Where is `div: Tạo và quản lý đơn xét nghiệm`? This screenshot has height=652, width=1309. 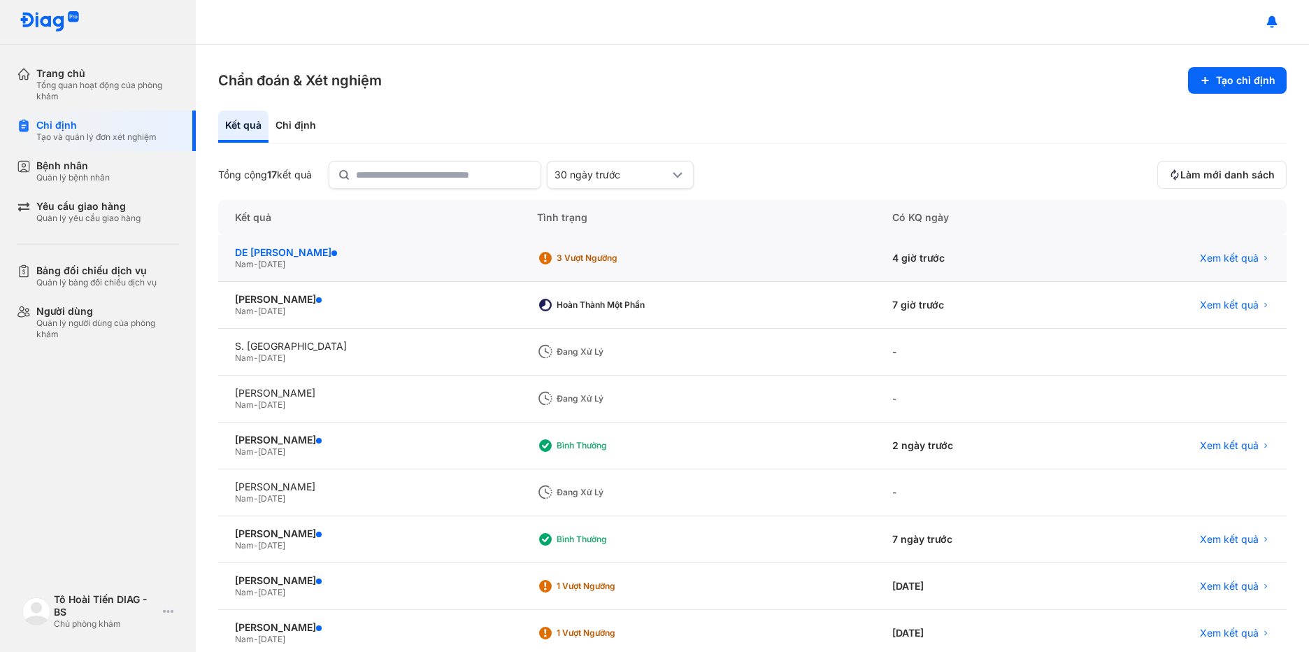
div: Tạo và quản lý đơn xét nghiệm is located at coordinates (96, 137).